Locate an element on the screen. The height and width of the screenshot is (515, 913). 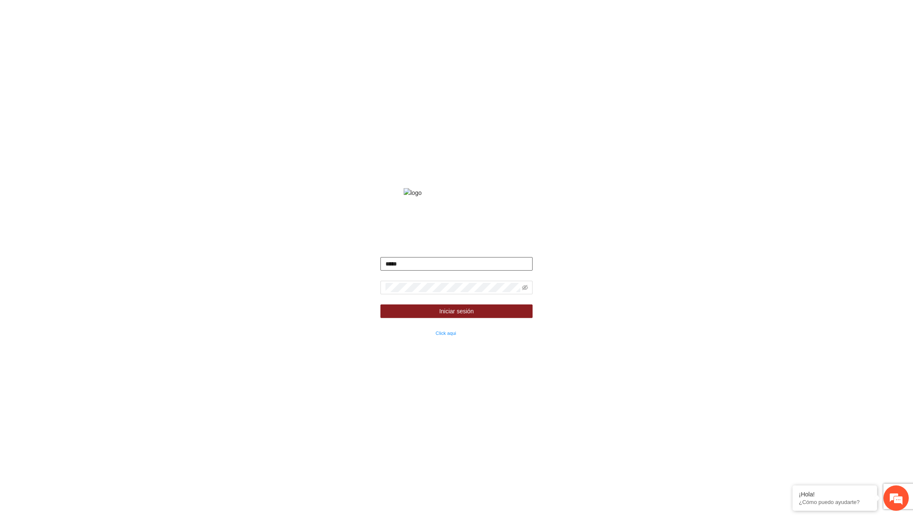
span: eye-invisible is located at coordinates (525, 287).